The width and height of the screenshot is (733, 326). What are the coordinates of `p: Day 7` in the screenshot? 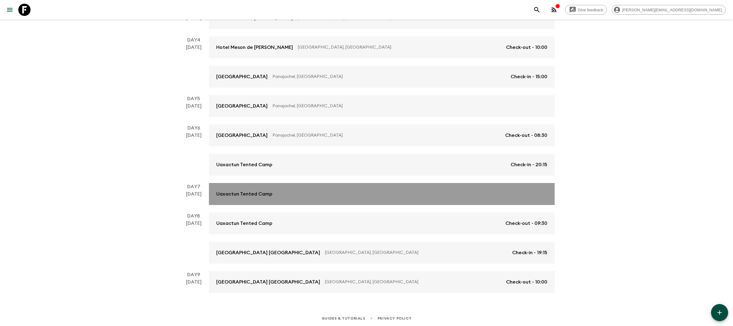 It's located at (194, 187).